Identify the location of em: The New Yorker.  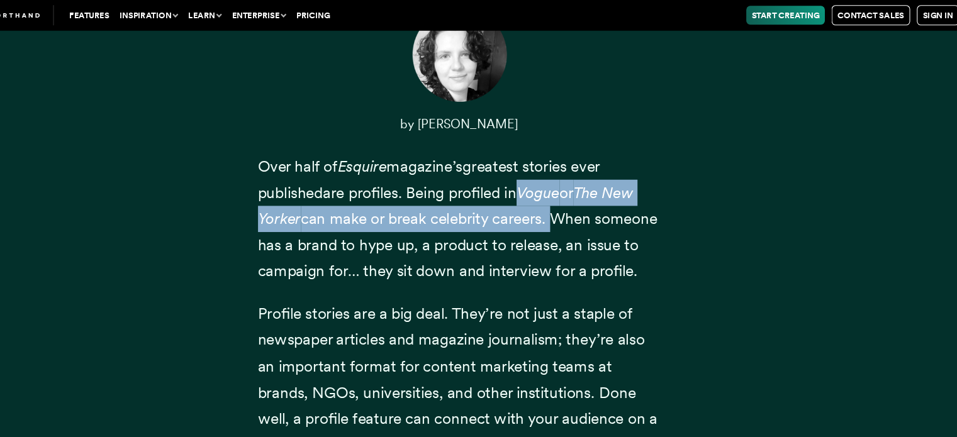
(466, 193).